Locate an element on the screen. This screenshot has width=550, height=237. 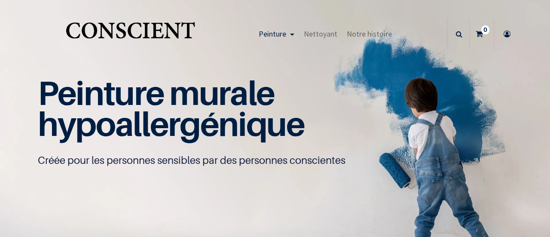
span: Notre histoire is located at coordinates (369, 34).